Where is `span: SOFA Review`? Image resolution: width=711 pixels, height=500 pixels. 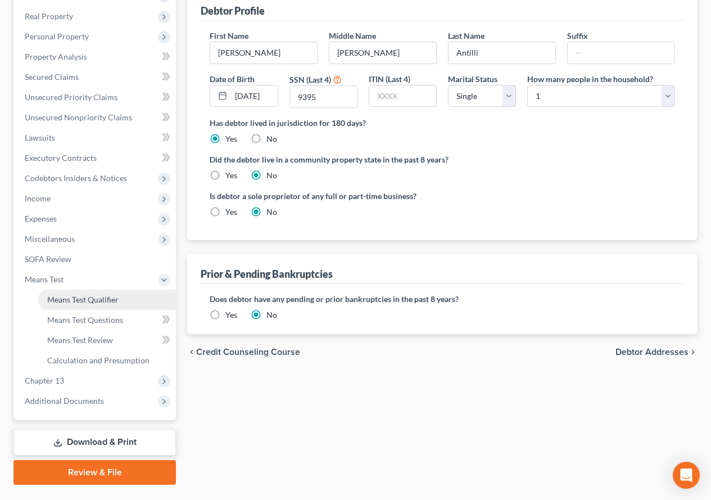
span: SOFA Review is located at coordinates (48, 259).